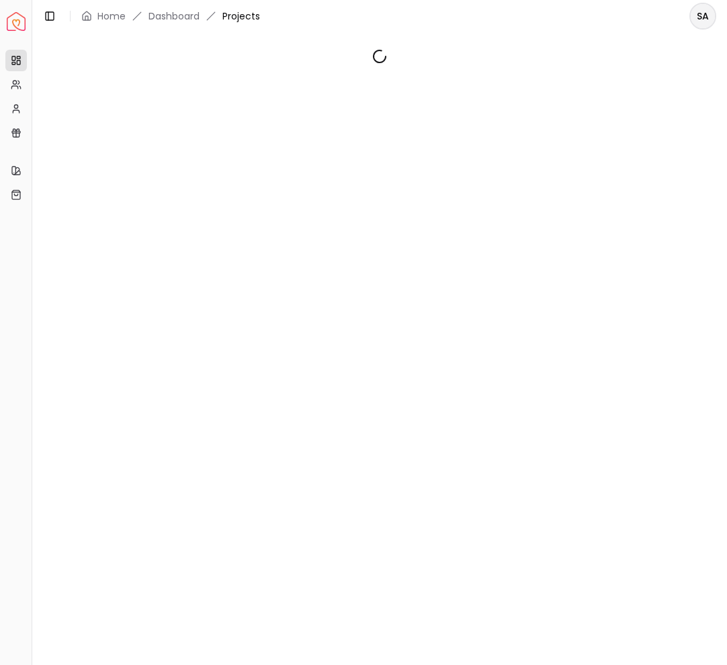 Image resolution: width=727 pixels, height=665 pixels. I want to click on img: Spacejoy Logo, so click(16, 21).